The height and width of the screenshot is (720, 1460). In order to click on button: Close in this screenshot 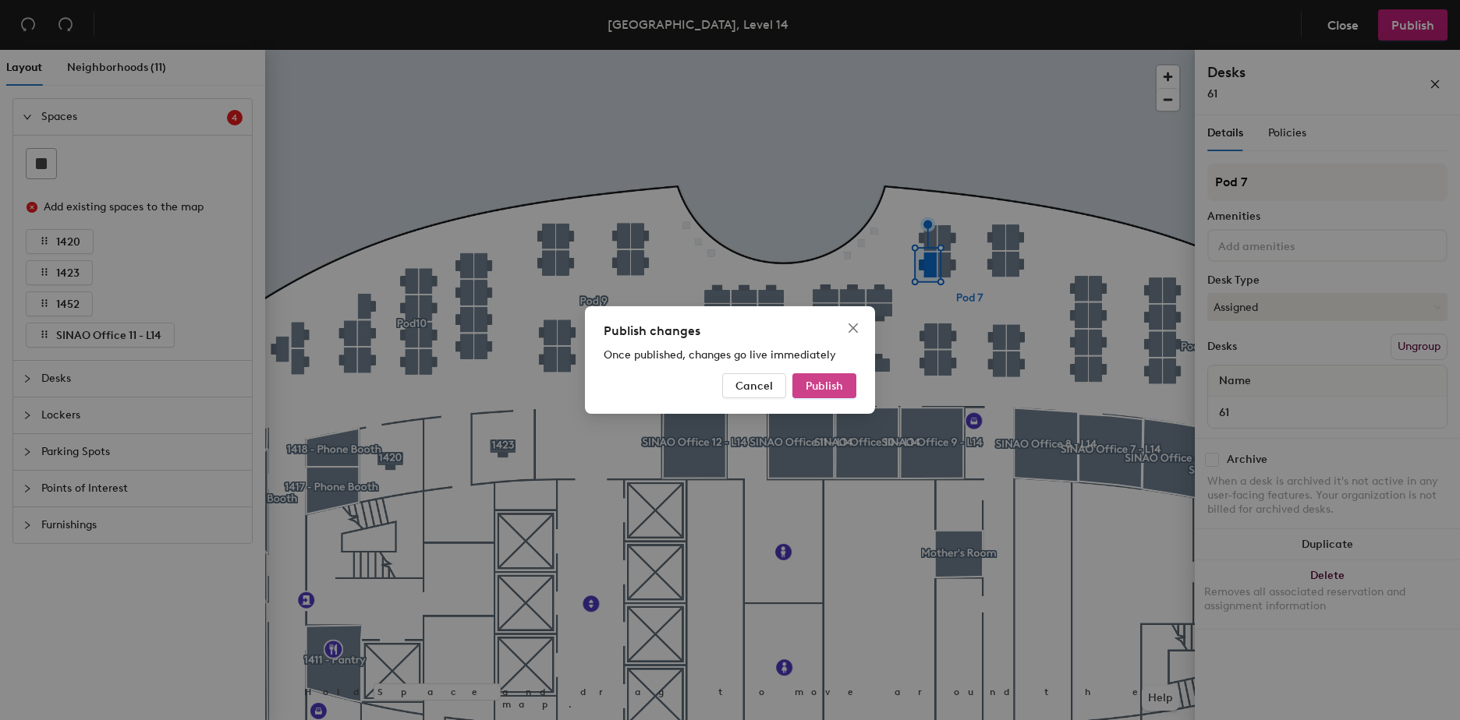, I will do `click(853, 328)`.